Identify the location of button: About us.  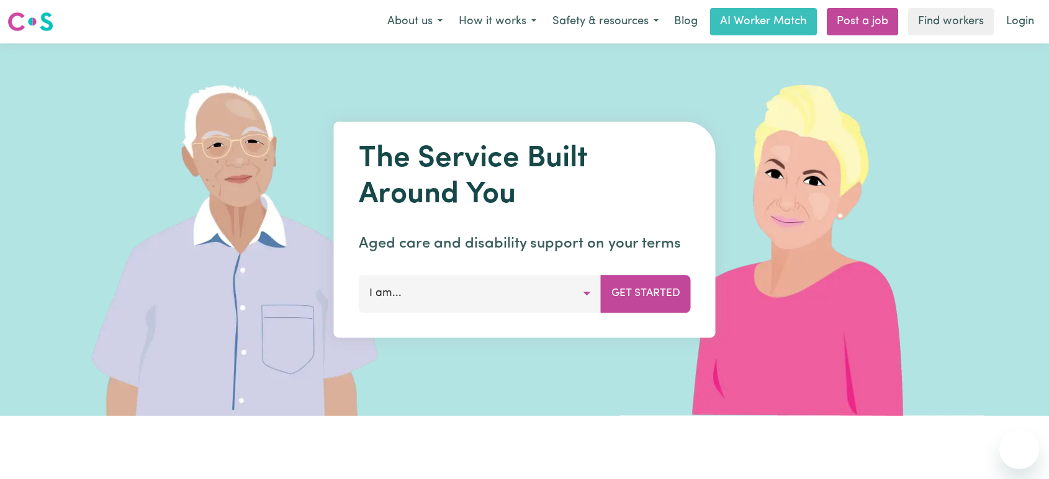
(415, 22).